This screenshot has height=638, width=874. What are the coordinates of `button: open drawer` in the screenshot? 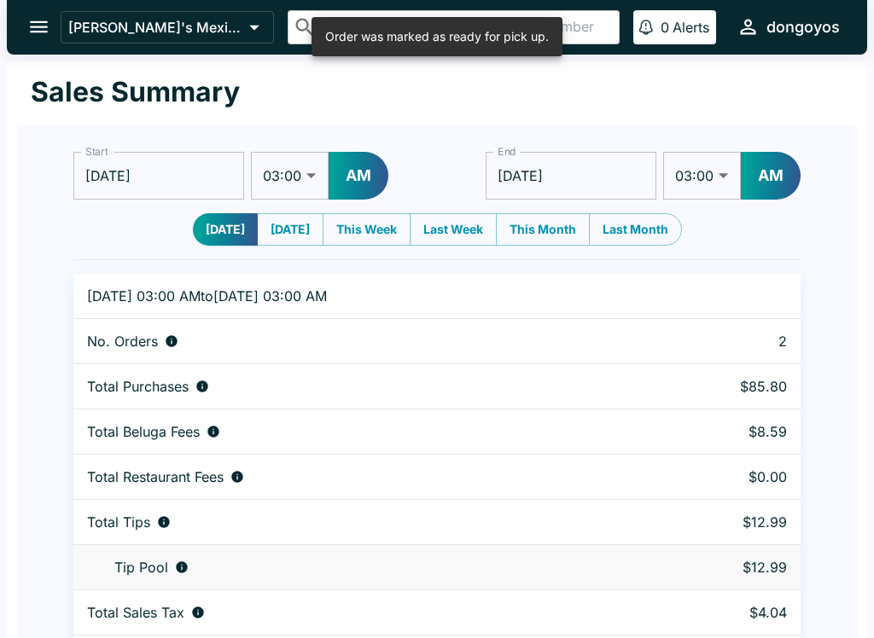 It's located at (38, 26).